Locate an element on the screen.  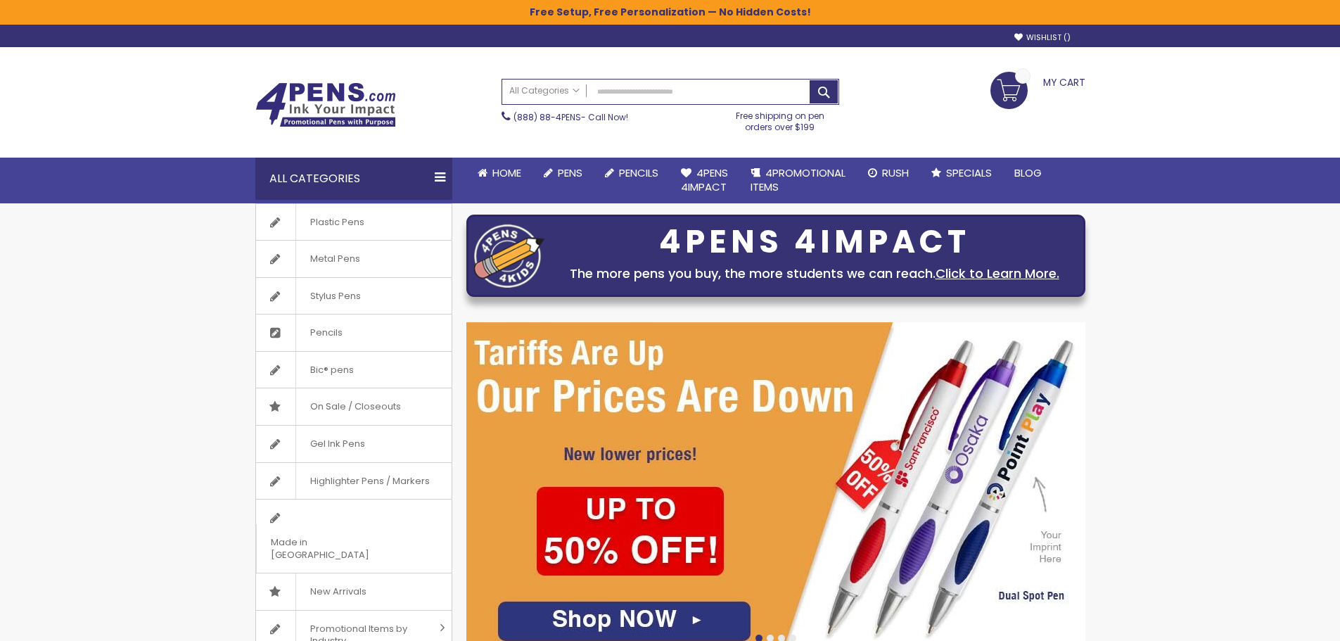
span: Highlighter Pens / Markers is located at coordinates (369, 481).